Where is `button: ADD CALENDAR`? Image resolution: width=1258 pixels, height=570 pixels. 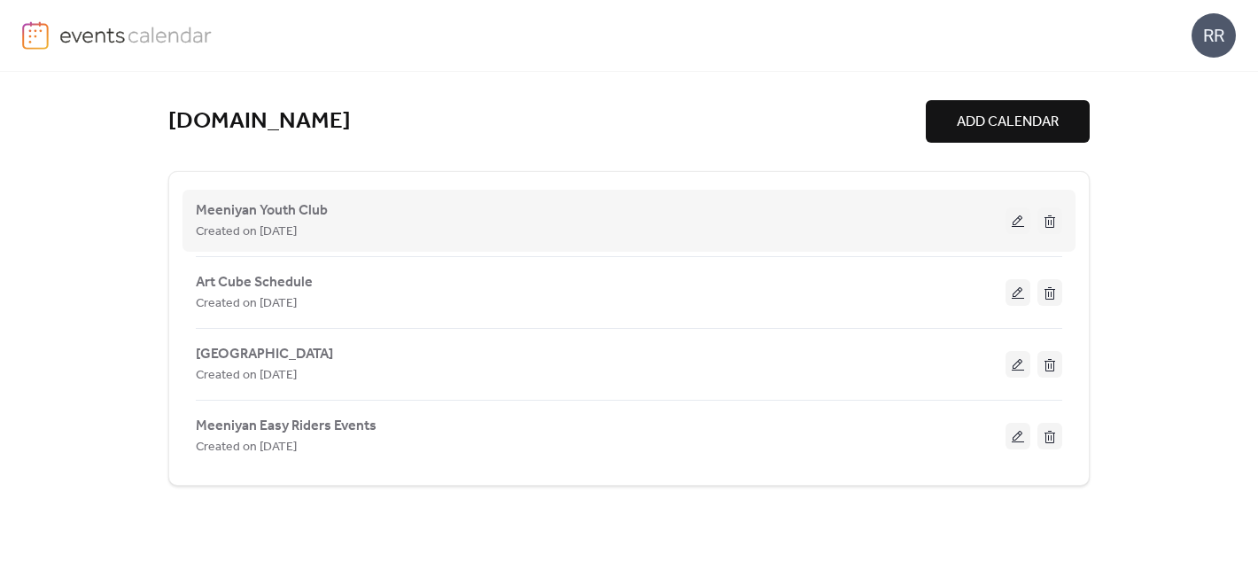 button: ADD CALENDAR is located at coordinates (1007, 121).